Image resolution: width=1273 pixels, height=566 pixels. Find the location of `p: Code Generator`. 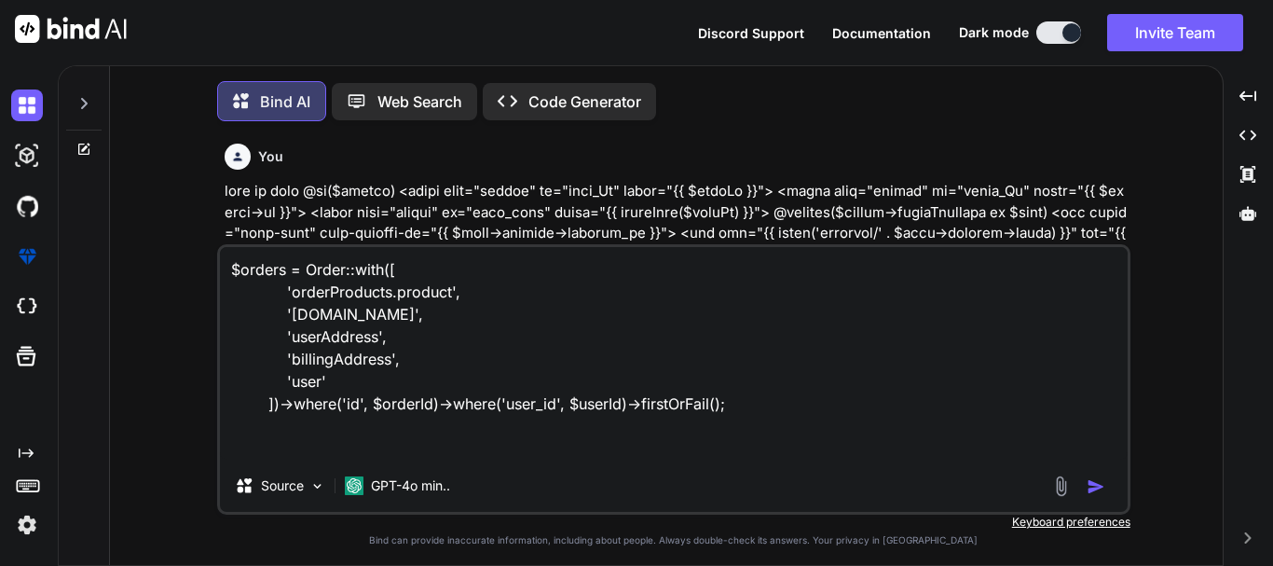

p: Code Generator is located at coordinates (584, 102).